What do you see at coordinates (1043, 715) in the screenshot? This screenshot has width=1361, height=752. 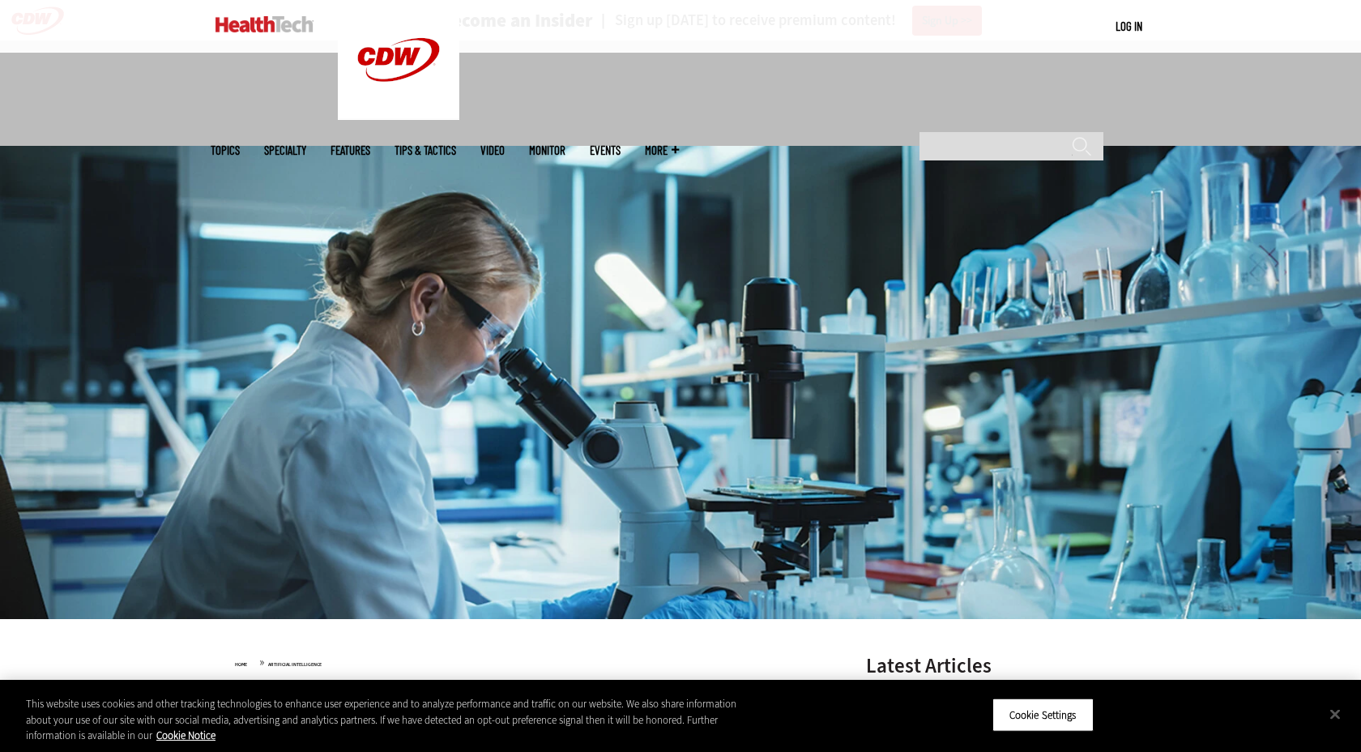 I see `button: Cookie Settings` at bounding box center [1043, 715].